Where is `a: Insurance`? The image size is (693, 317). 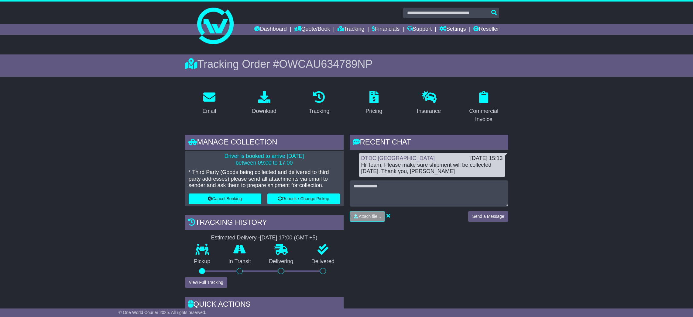 a: Insurance is located at coordinates (429, 103).